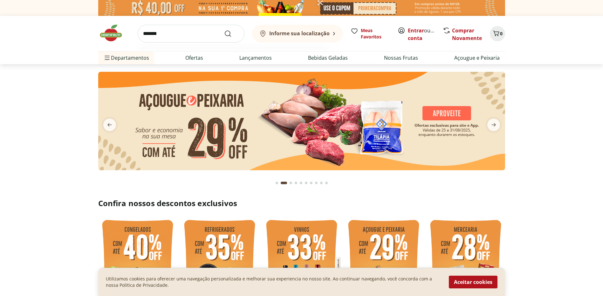 The height and width of the screenshot is (296, 603). What do you see at coordinates (110, 125) in the screenshot?
I see `button: previous` at bounding box center [110, 125].